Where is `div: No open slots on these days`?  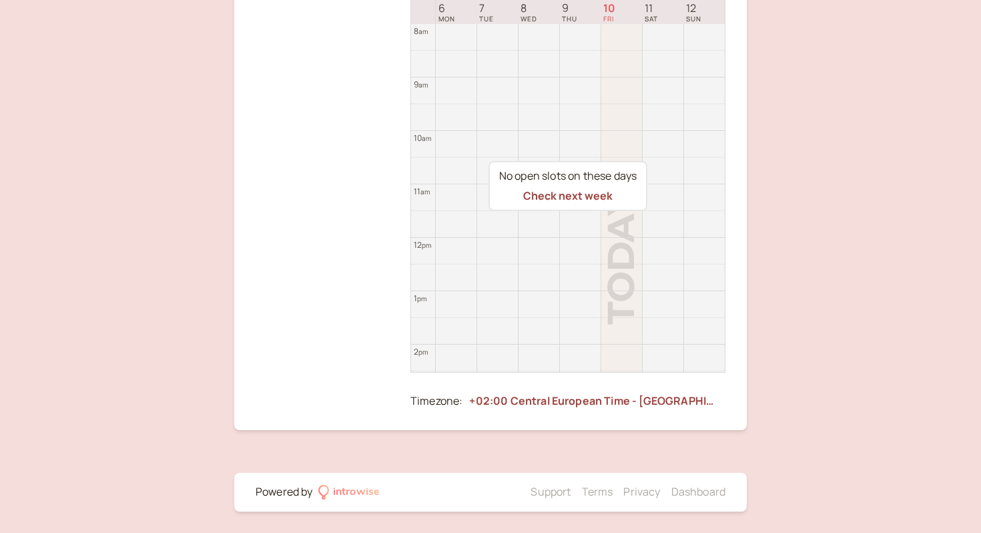
div: No open slots on these days is located at coordinates (568, 176).